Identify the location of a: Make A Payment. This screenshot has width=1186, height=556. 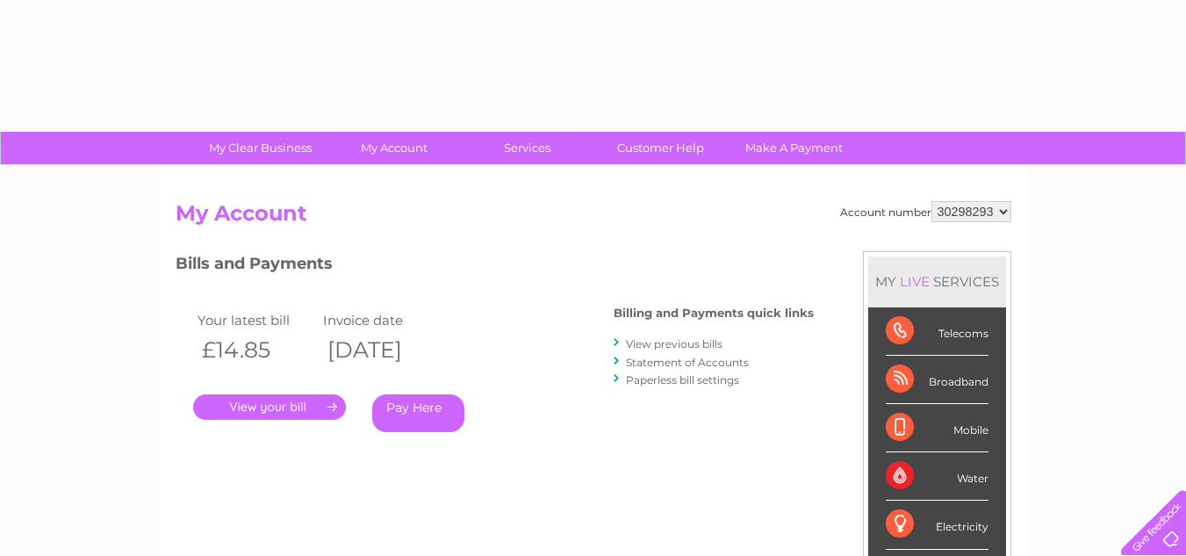
(794, 147).